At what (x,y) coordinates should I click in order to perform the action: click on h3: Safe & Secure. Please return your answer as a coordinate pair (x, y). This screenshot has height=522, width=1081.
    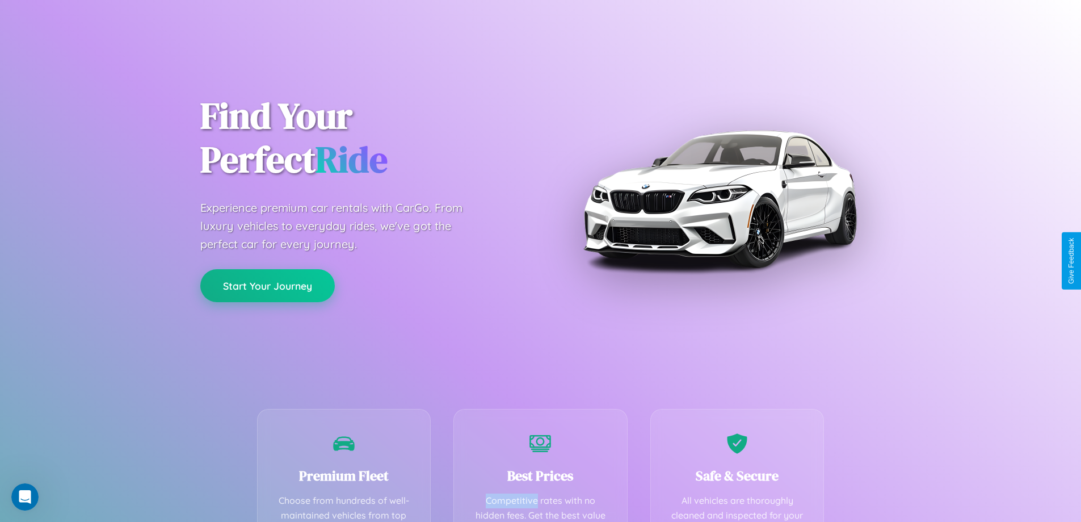
    Looking at the image, I should click on (737, 475).